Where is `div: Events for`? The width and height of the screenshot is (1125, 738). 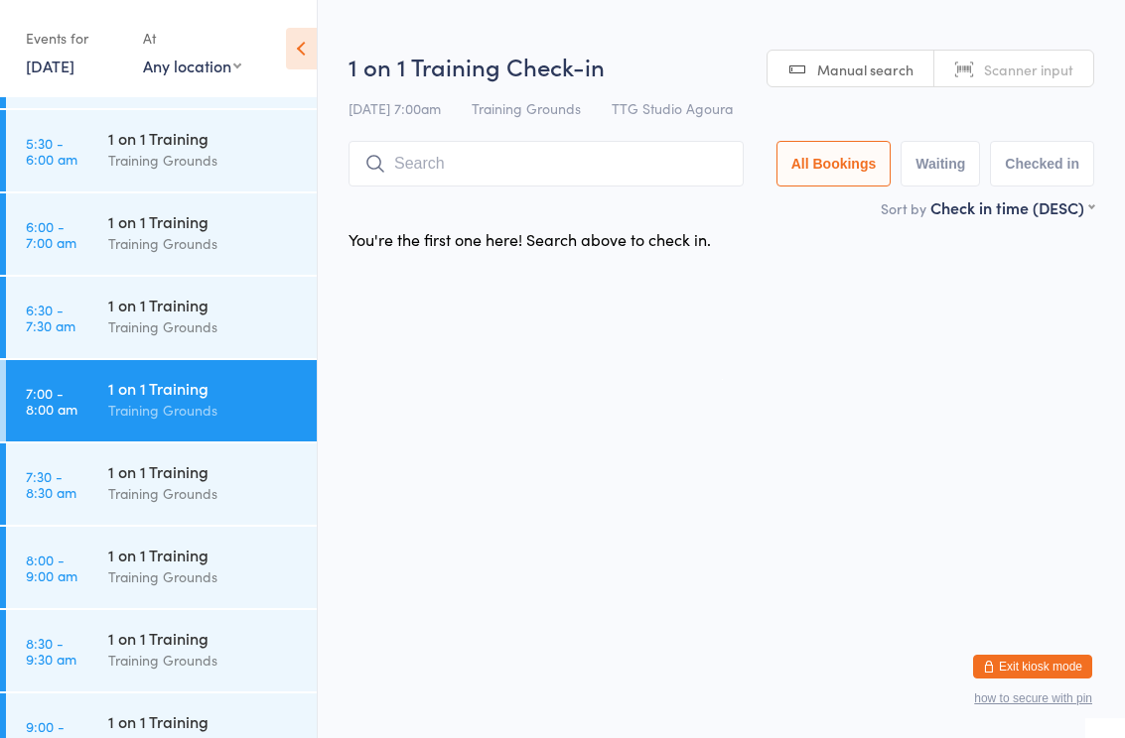
div: Events for is located at coordinates (74, 38).